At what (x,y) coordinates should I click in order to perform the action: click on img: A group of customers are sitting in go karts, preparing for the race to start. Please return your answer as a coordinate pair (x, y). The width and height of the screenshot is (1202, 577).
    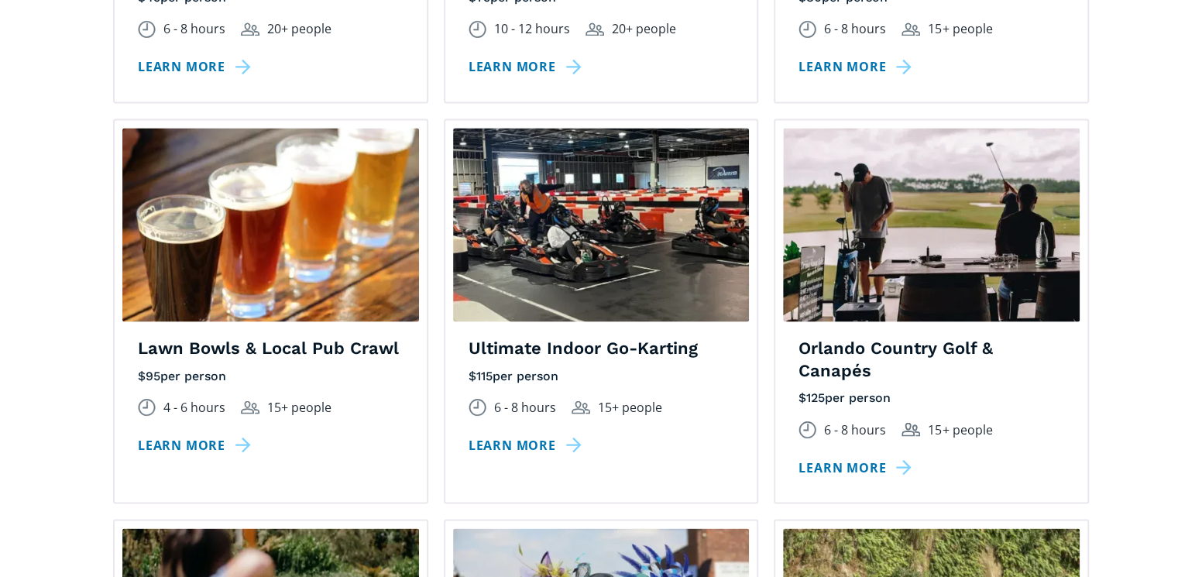
    Looking at the image, I should click on (601, 225).